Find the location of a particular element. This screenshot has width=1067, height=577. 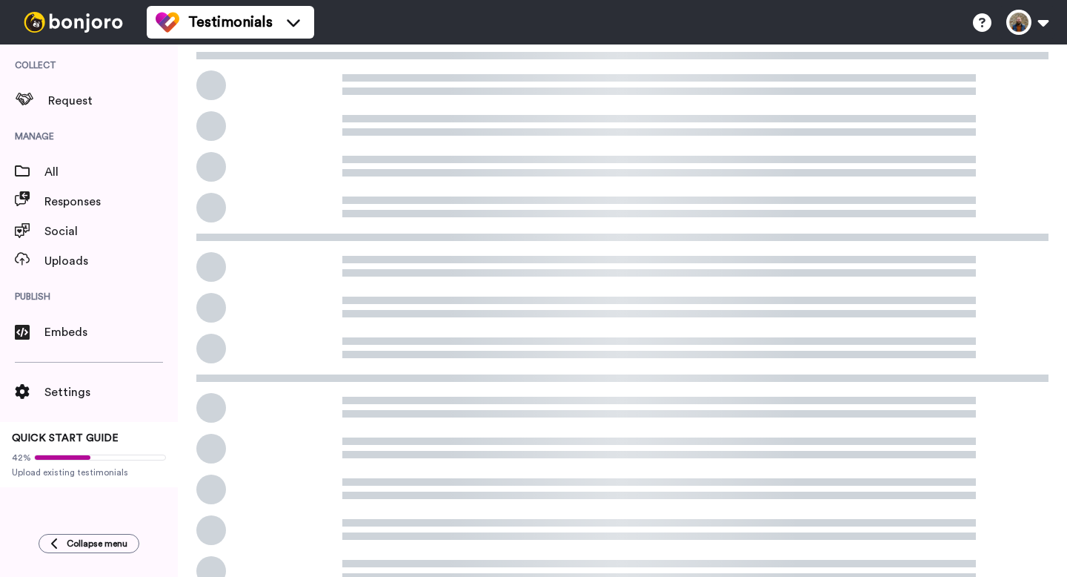

span: Request is located at coordinates (113, 101).